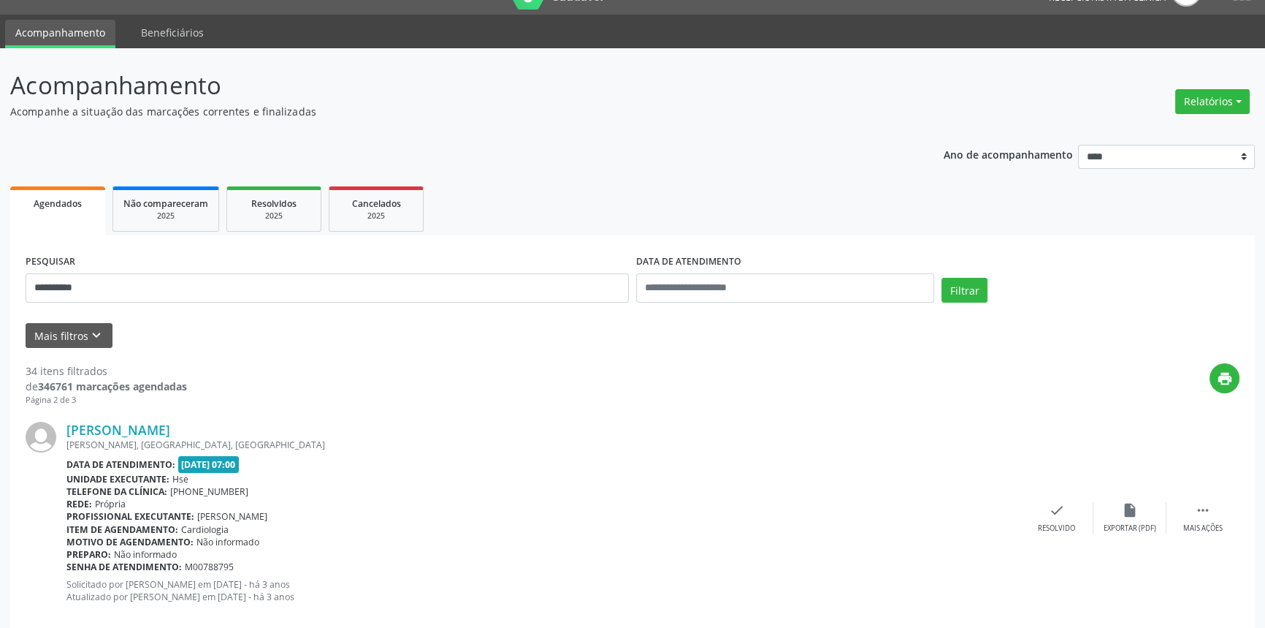  I want to click on button: print, so click(1225, 378).